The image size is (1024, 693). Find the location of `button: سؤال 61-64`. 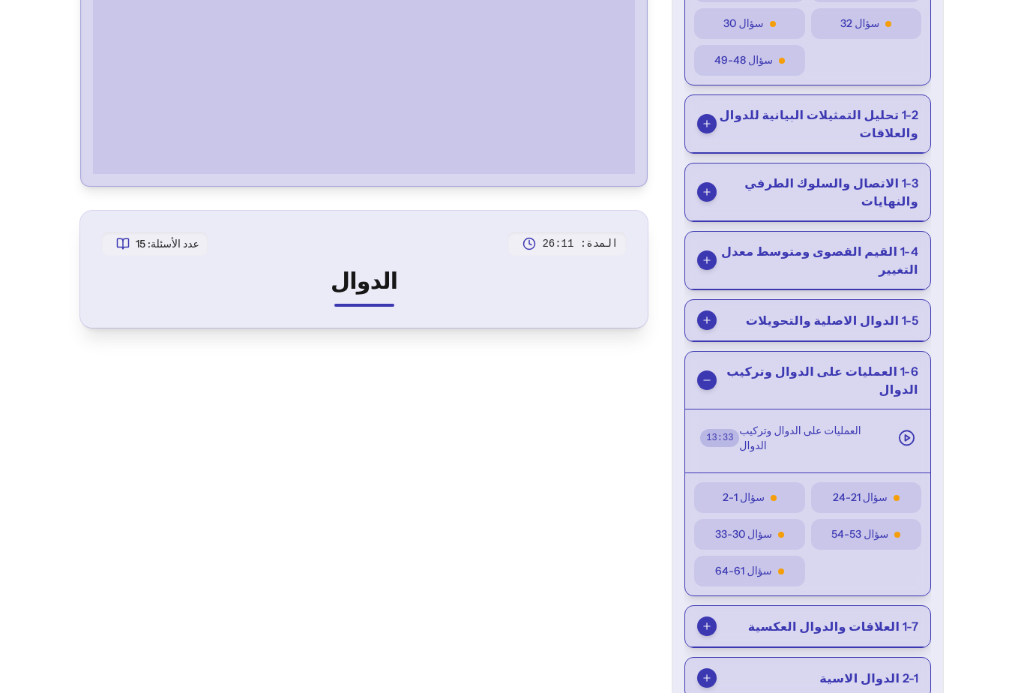

button: سؤال 61-64 is located at coordinates (749, 571).